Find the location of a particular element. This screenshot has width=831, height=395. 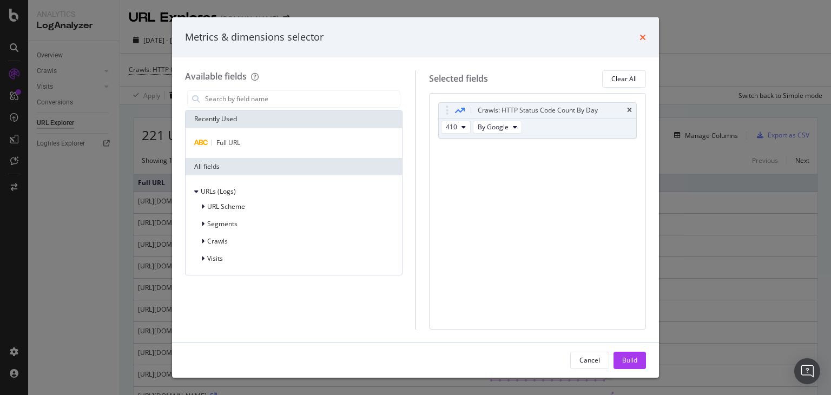

button: Cancel is located at coordinates (590, 360).